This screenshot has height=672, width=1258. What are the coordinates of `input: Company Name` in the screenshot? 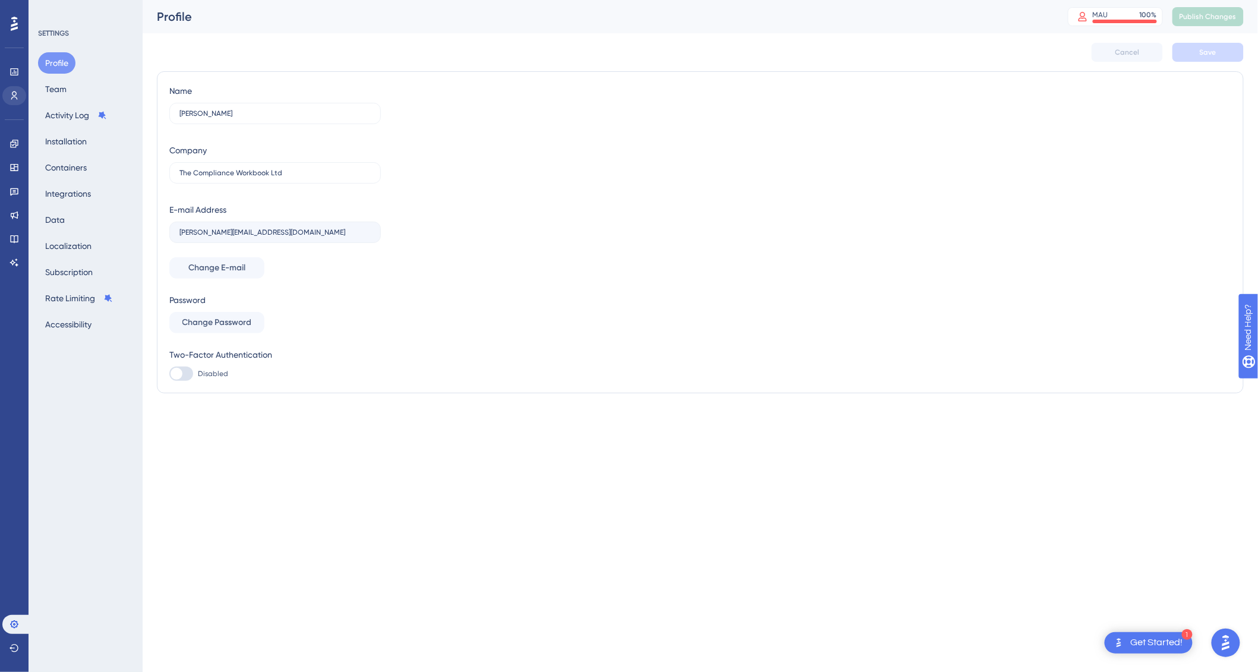 It's located at (275, 173).